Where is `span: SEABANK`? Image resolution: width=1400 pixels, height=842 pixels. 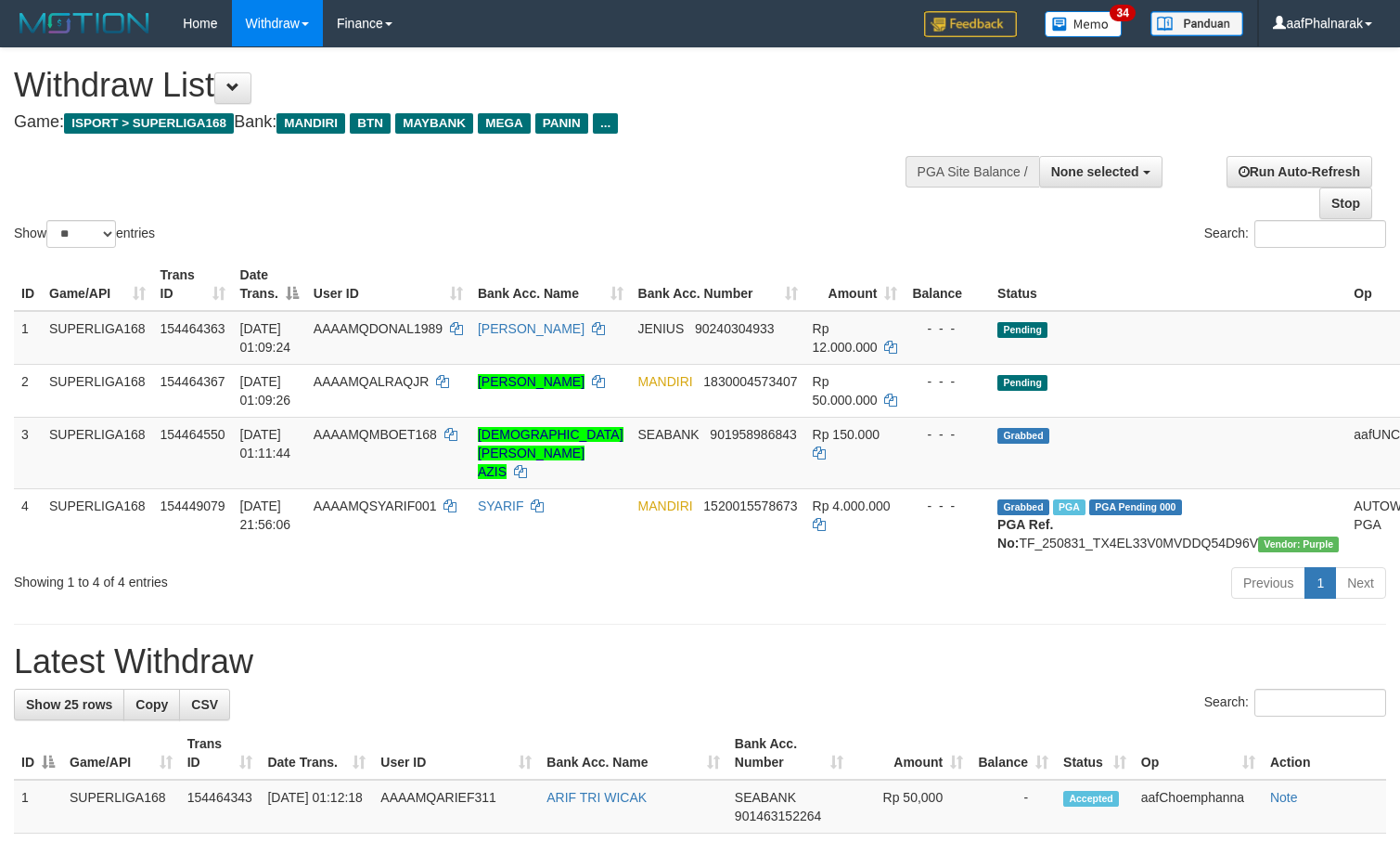
span: SEABANK is located at coordinates (668, 434).